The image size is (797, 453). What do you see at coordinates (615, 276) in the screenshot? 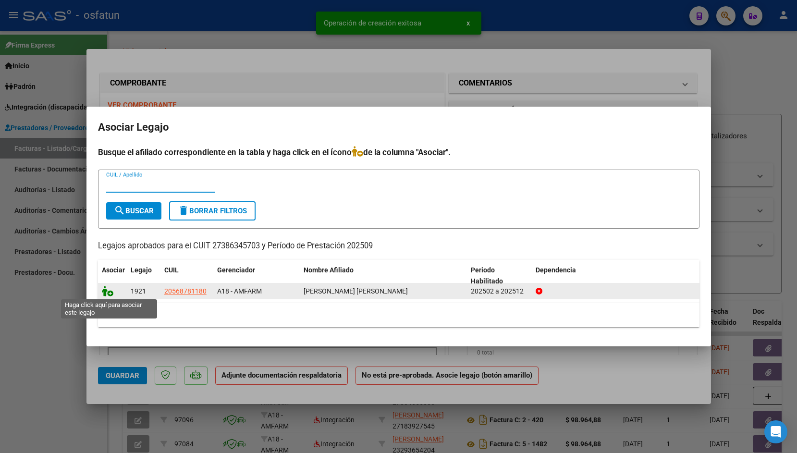
I see `datatable-header-cell: Dependencia` at bounding box center [615, 276].